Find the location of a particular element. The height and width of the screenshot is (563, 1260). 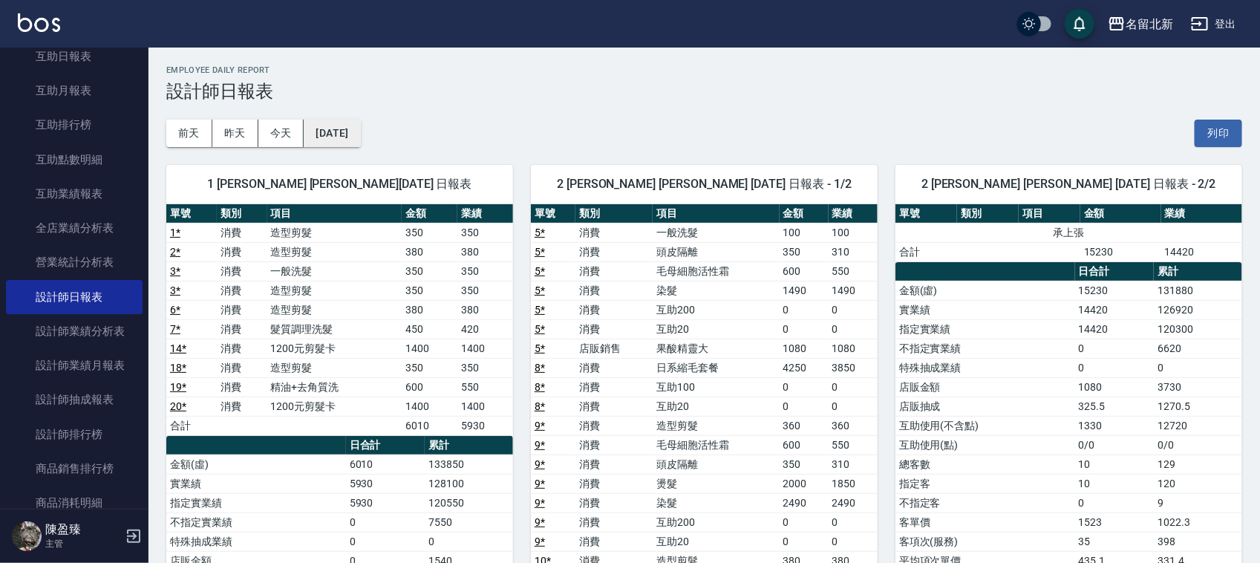

td: 2490 is located at coordinates (804, 503).